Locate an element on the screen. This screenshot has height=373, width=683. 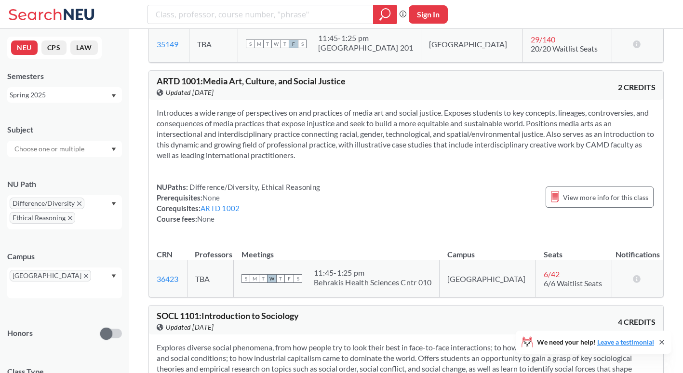
span: Ethical ReasoningX to remove pill is located at coordinates (42, 218).